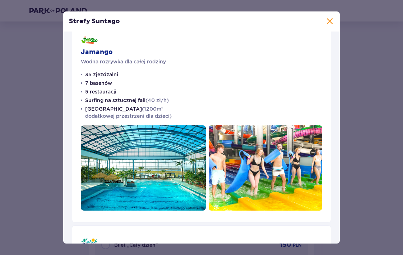  I want to click on img: Relax logo, so click(89, 244).